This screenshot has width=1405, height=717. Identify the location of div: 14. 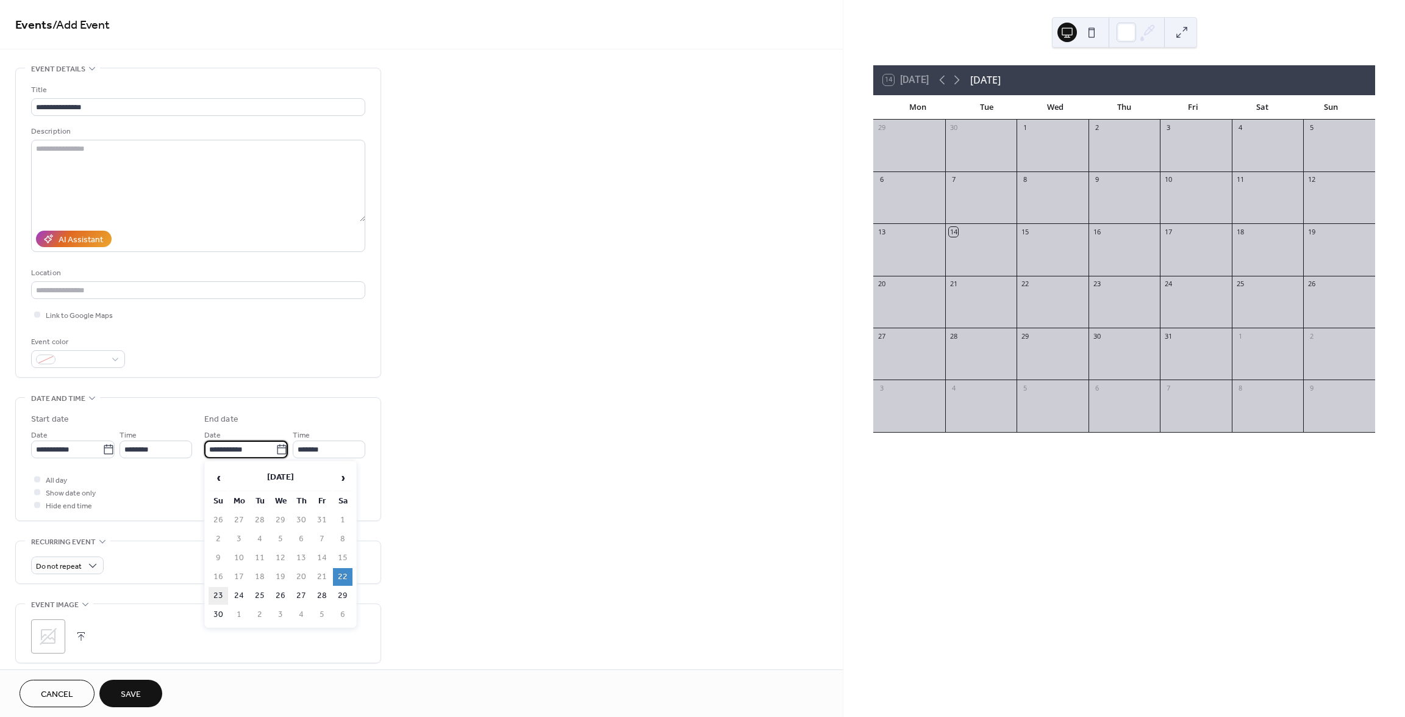
(953, 231).